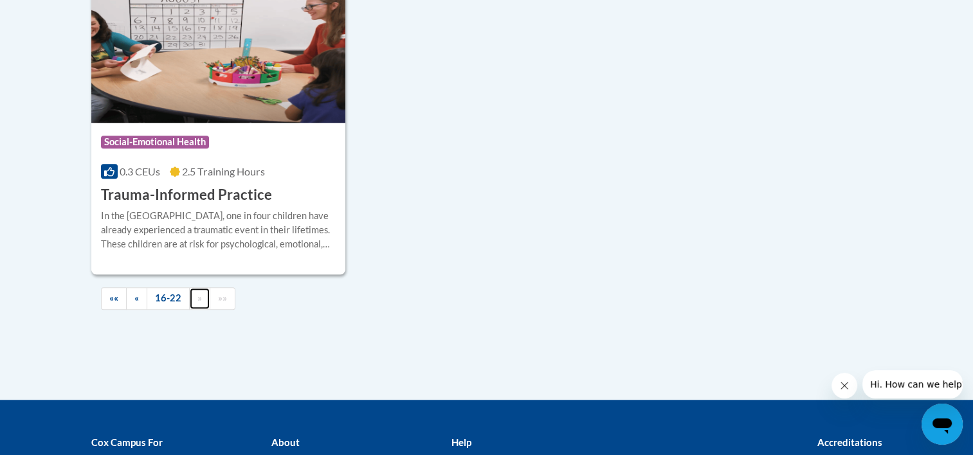 The height and width of the screenshot is (455, 973). What do you see at coordinates (285, 442) in the screenshot?
I see `b: About` at bounding box center [285, 442].